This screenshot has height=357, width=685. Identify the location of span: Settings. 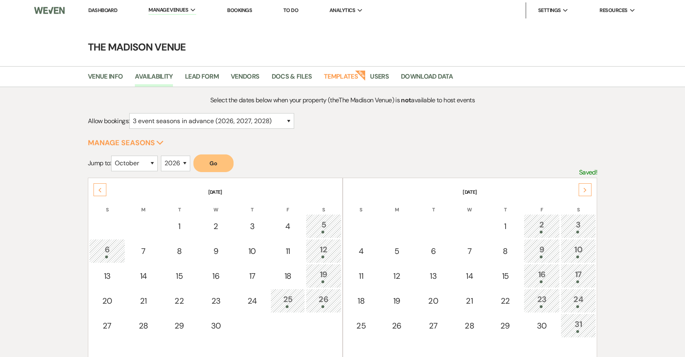
(549, 10).